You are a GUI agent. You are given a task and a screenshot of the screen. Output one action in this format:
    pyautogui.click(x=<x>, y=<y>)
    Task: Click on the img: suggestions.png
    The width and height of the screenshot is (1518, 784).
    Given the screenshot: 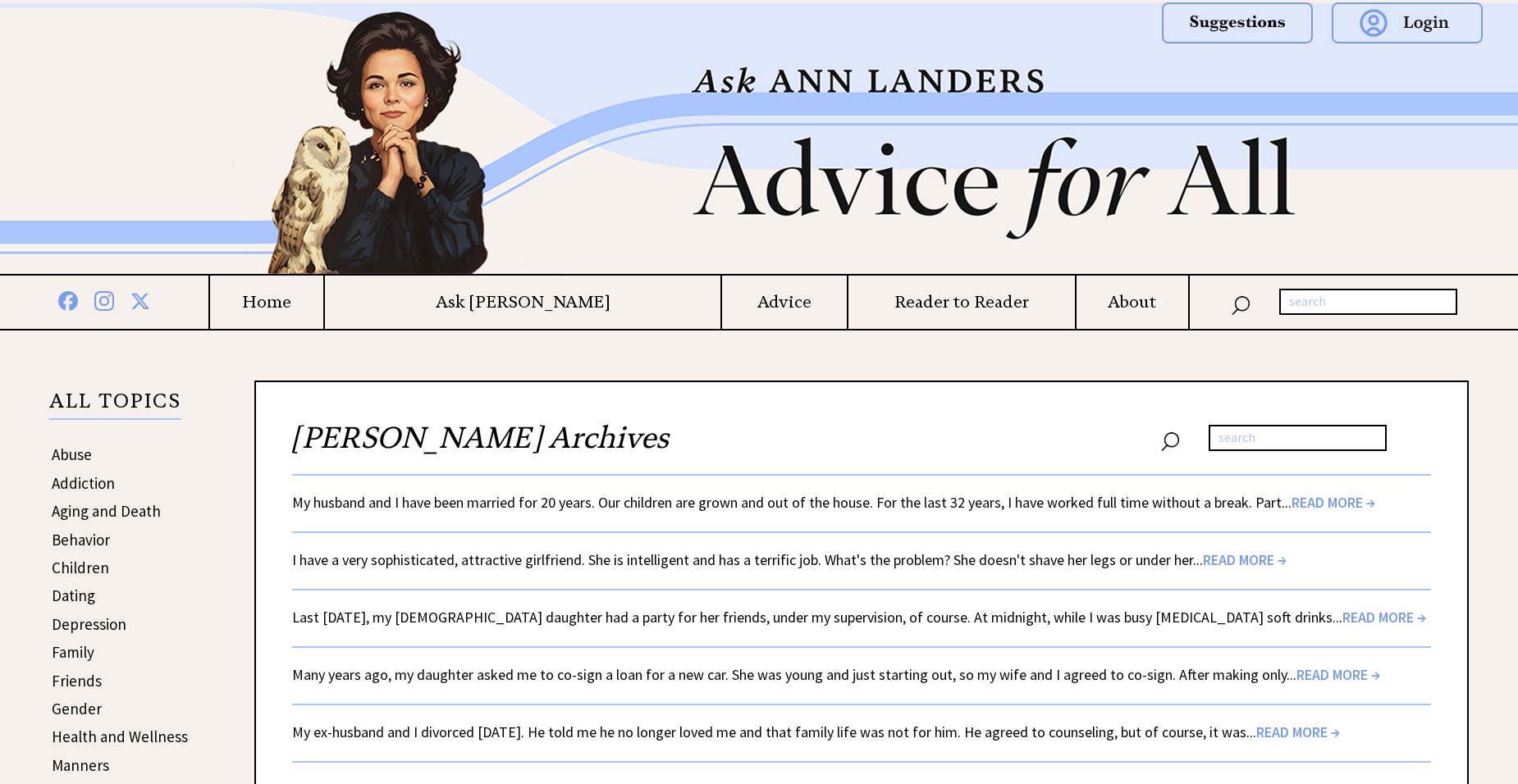 What is the action you would take?
    pyautogui.click(x=1237, y=23)
    